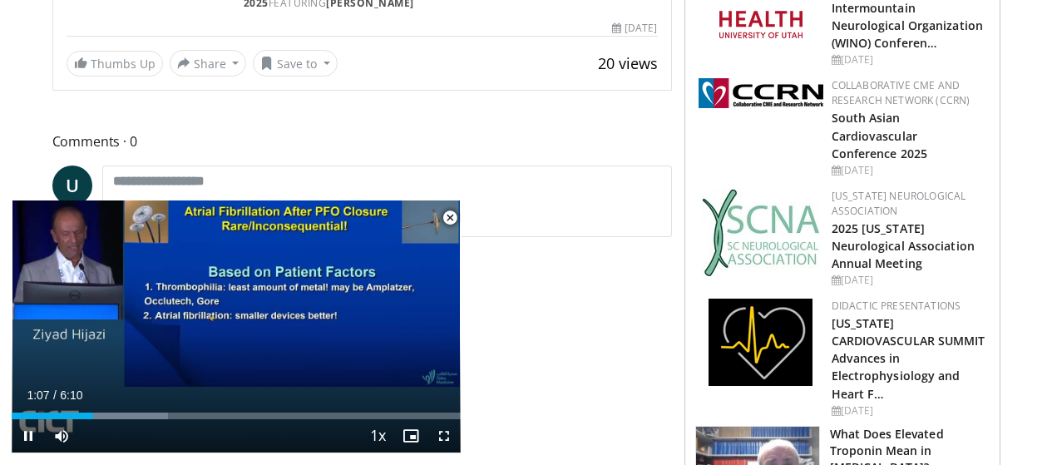 This screenshot has width=1052, height=465. What do you see at coordinates (444, 436) in the screenshot?
I see `button: Fullscreen` at bounding box center [444, 436].